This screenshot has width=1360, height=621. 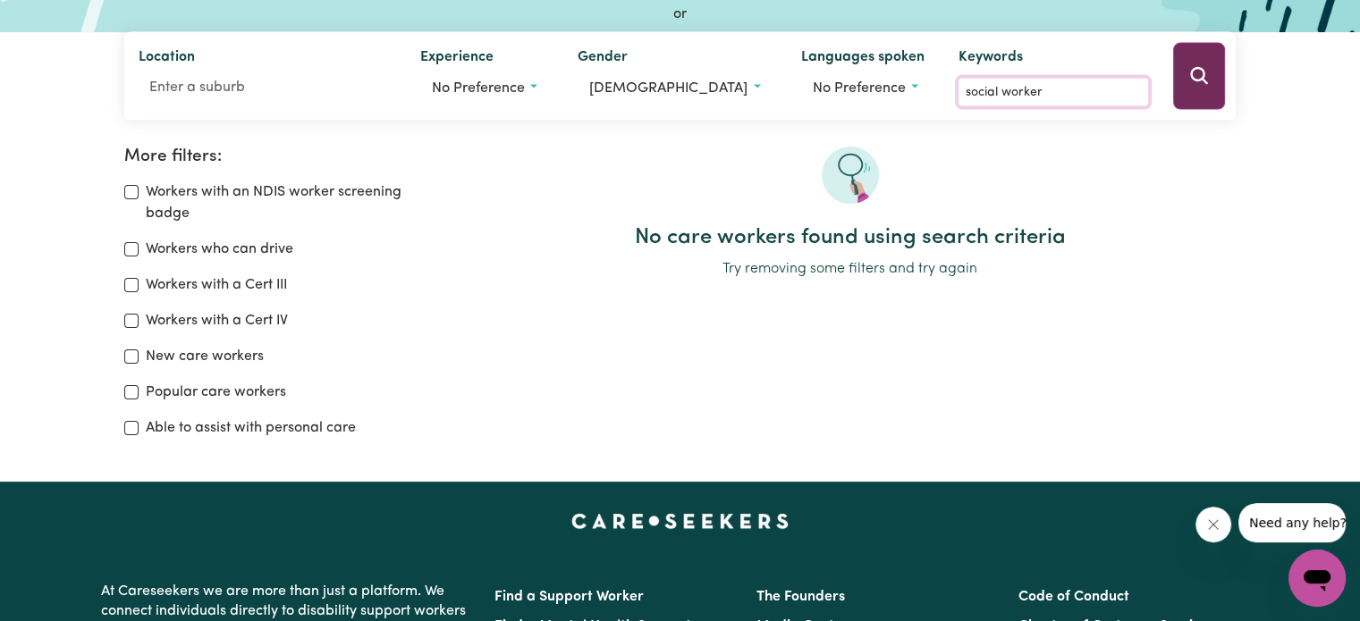 I want to click on label: Workers with a Cert III, so click(x=216, y=285).